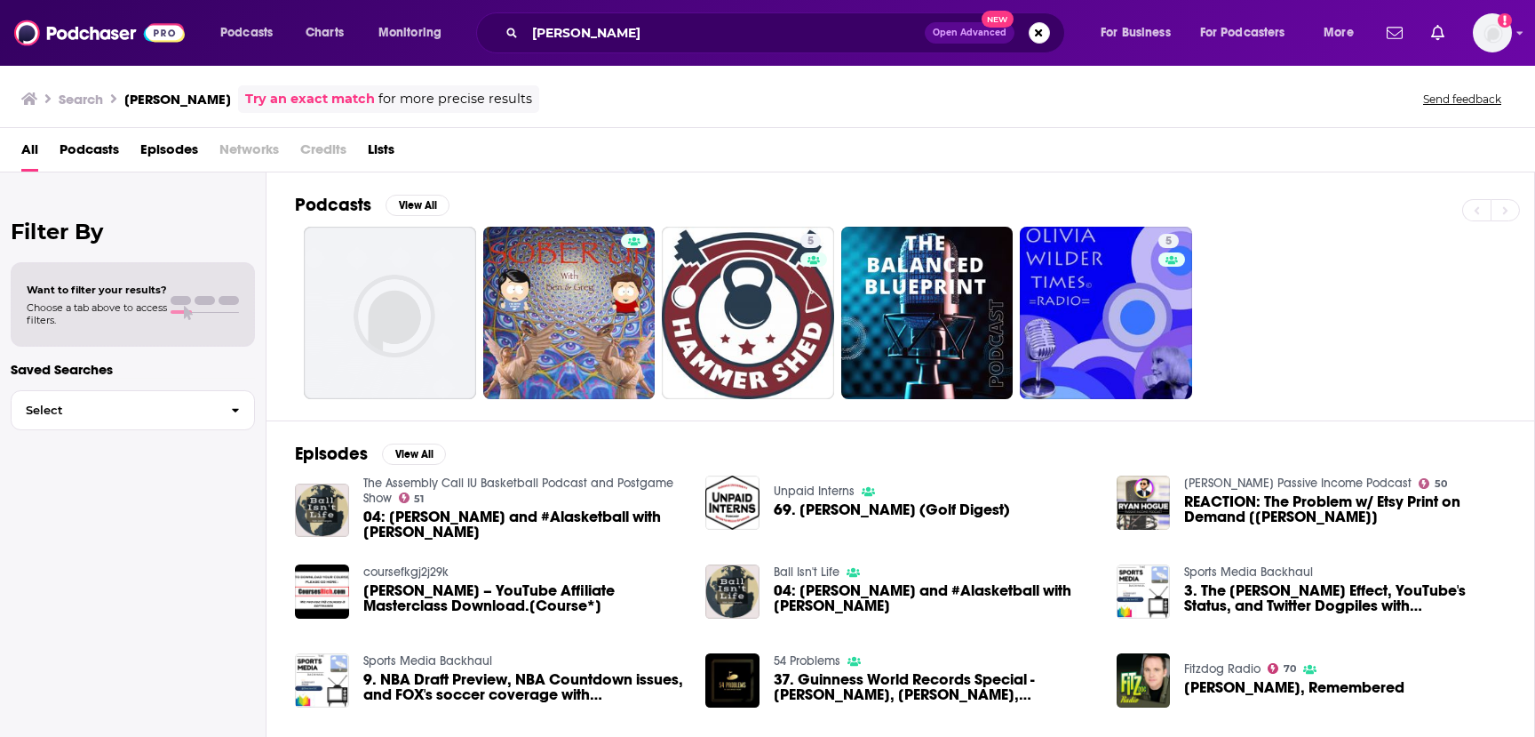 The image size is (1535, 737). I want to click on img: Gilbert Gottfried, Remembered, so click(1144, 680).